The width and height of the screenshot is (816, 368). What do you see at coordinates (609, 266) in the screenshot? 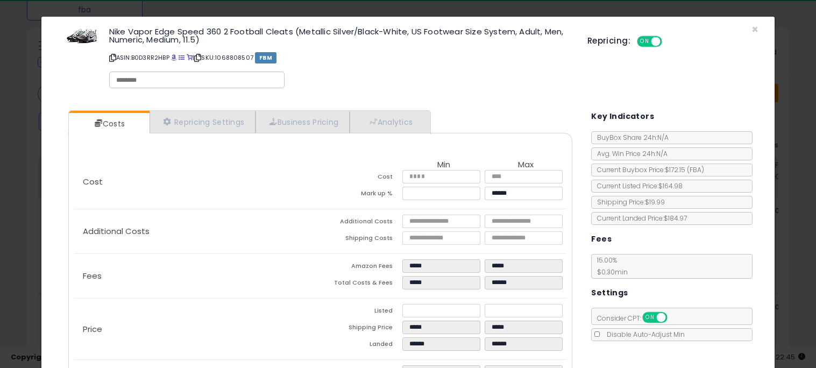
I see `span: 15.00 %` at bounding box center [609, 266].